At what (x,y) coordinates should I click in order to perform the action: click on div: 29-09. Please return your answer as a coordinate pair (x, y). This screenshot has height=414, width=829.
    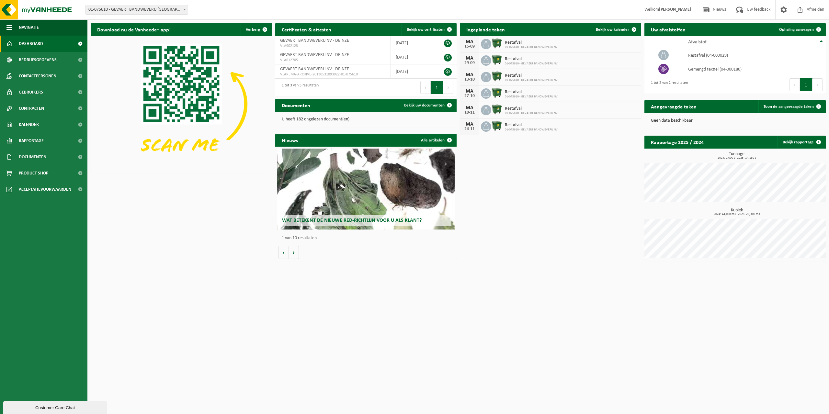
    Looking at the image, I should click on (470, 63).